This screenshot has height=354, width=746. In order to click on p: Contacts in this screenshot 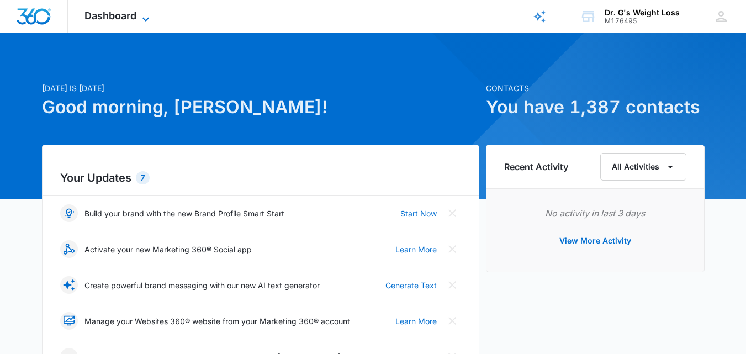, I will do `click(595, 88)`.